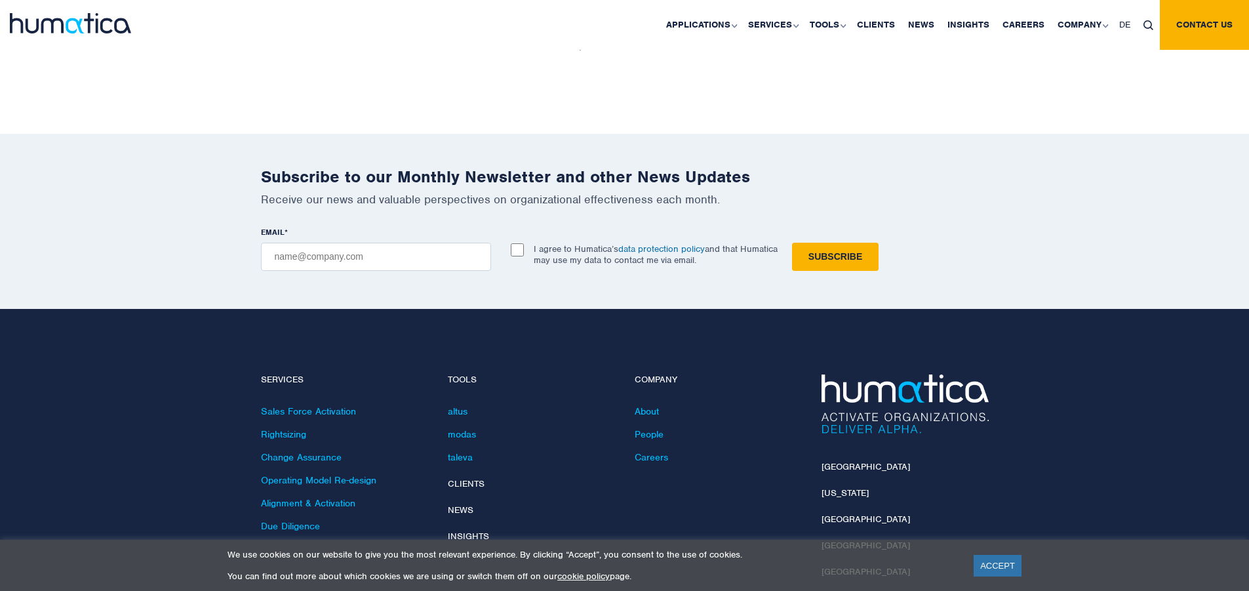  What do you see at coordinates (308, 503) in the screenshot?
I see `a: Alignment & Activation` at bounding box center [308, 503].